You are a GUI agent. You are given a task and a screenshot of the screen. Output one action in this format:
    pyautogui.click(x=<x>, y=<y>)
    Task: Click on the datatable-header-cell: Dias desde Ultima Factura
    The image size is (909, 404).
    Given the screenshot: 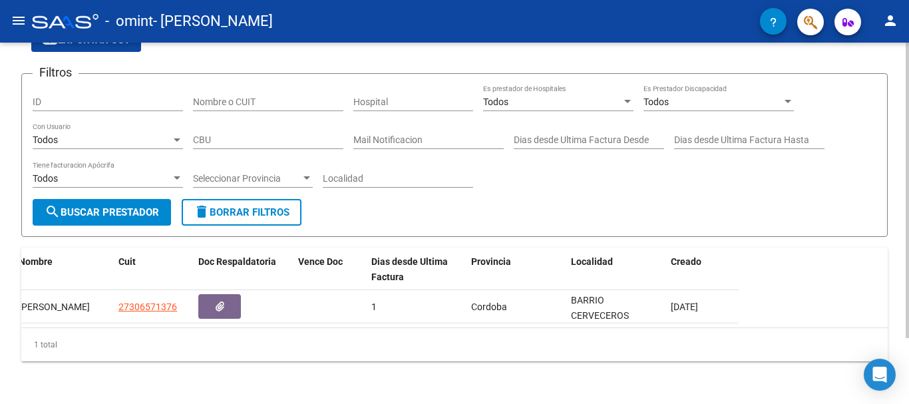 What is the action you would take?
    pyautogui.click(x=416, y=270)
    